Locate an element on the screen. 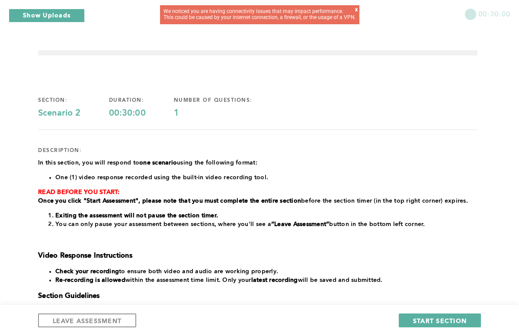 The width and height of the screenshot is (519, 336). span: using the following format: is located at coordinates (217, 163).